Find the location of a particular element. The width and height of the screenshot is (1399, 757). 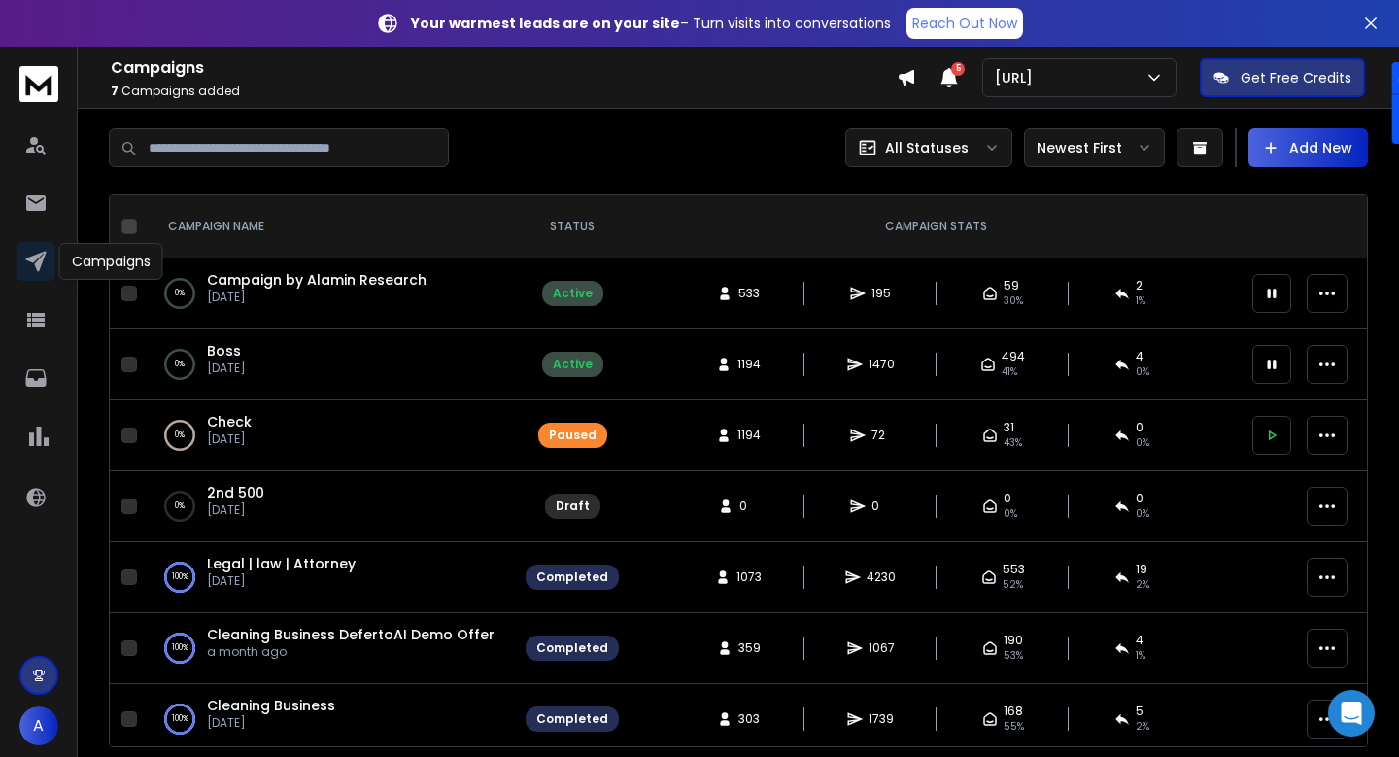

span: 30 % is located at coordinates (1014, 301).